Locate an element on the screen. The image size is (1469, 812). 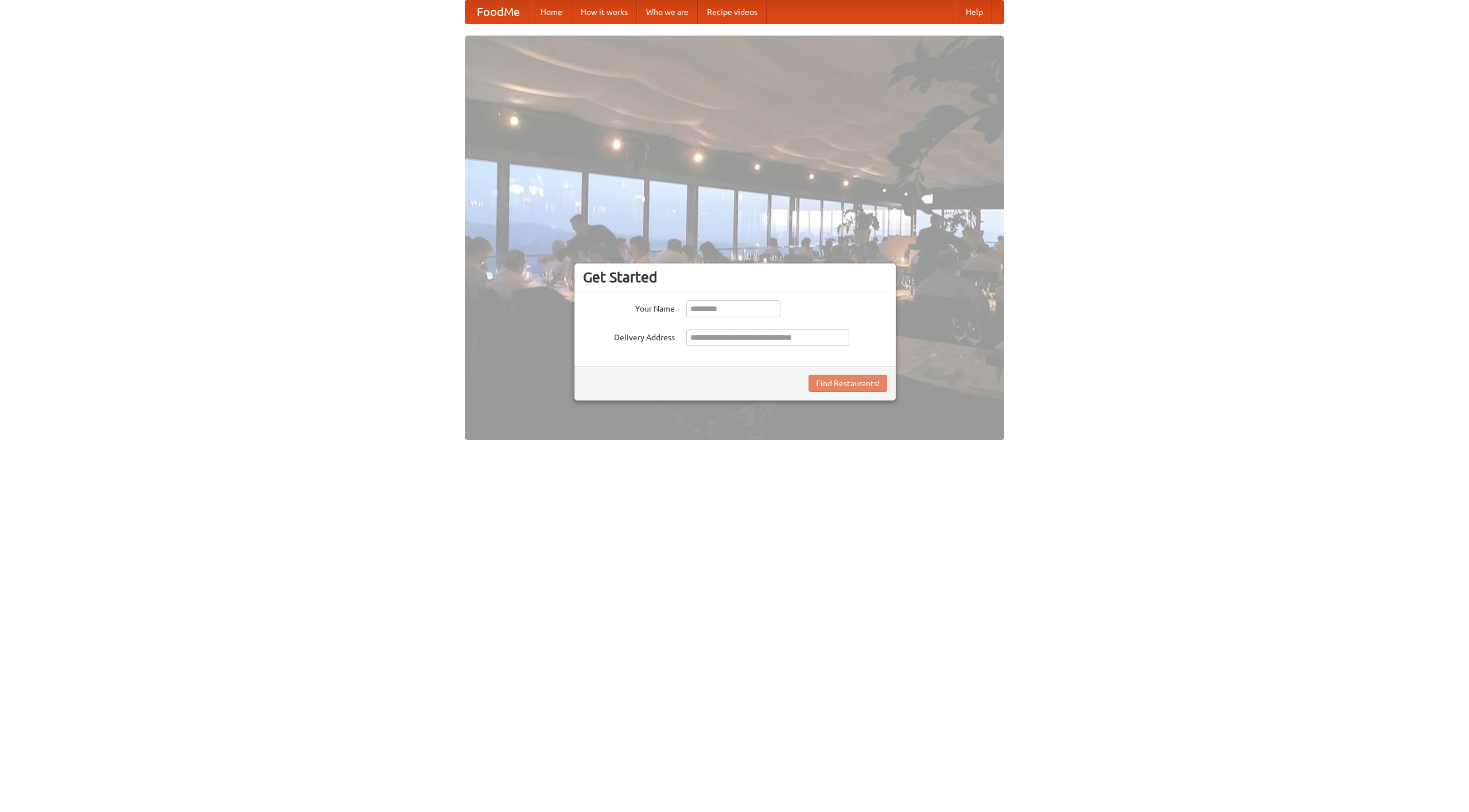
a: Who we are is located at coordinates (667, 12).